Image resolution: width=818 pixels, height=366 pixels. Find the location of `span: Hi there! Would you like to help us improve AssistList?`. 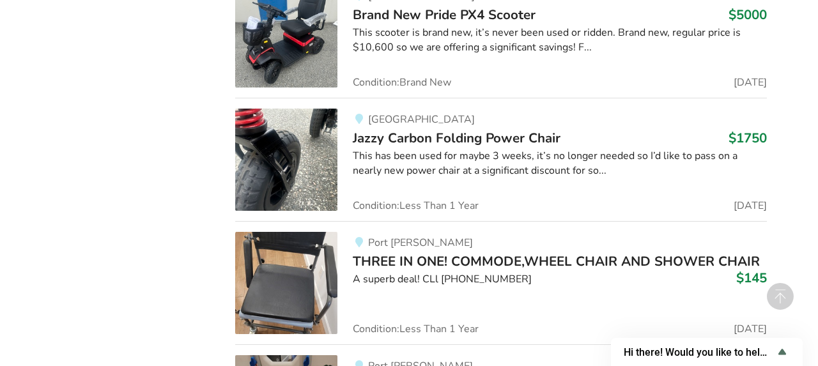

span: Hi there! Would you like to help us improve AssistList? is located at coordinates (699, 352).